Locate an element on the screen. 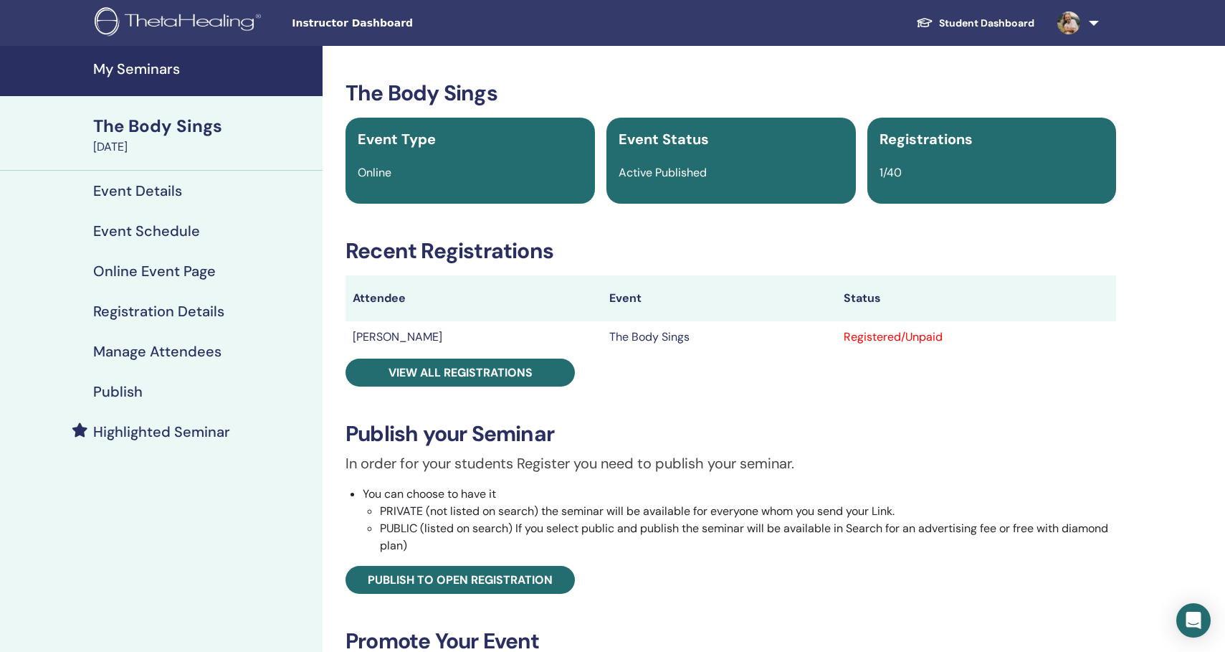 This screenshot has height=652, width=1225. li: You can choose to have it is located at coordinates (739, 520).